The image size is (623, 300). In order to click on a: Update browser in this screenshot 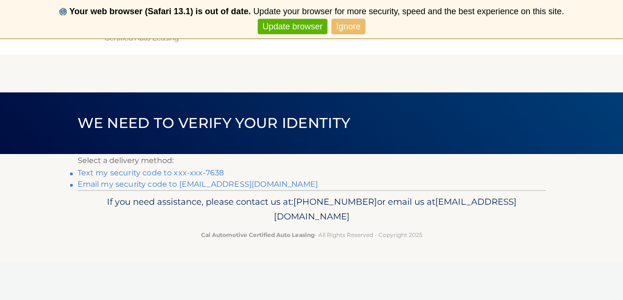, I will do `click(293, 27)`.